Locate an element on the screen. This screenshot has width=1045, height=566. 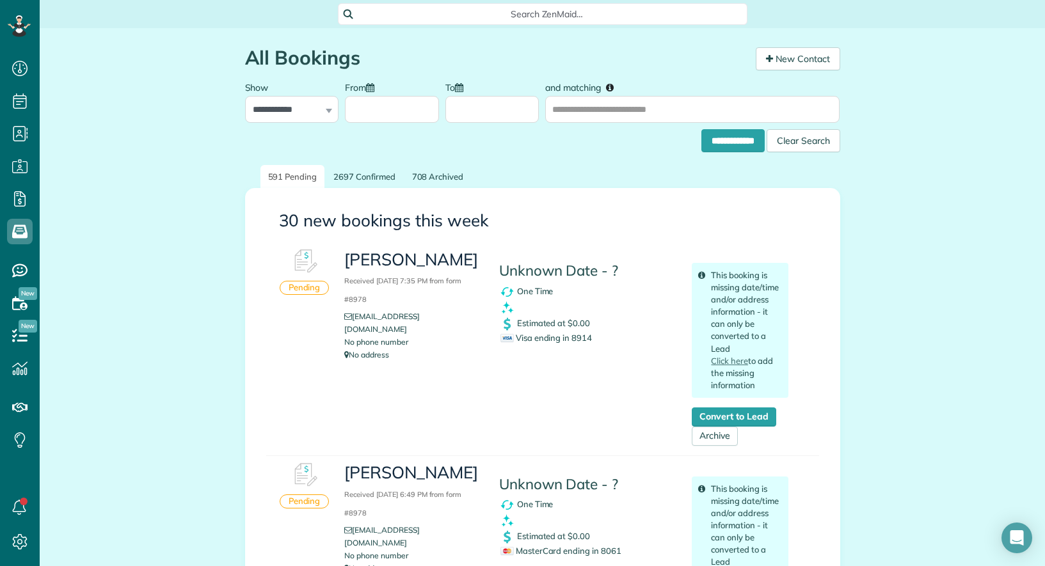
span: Visa ending in 8914 is located at coordinates (546, 338).